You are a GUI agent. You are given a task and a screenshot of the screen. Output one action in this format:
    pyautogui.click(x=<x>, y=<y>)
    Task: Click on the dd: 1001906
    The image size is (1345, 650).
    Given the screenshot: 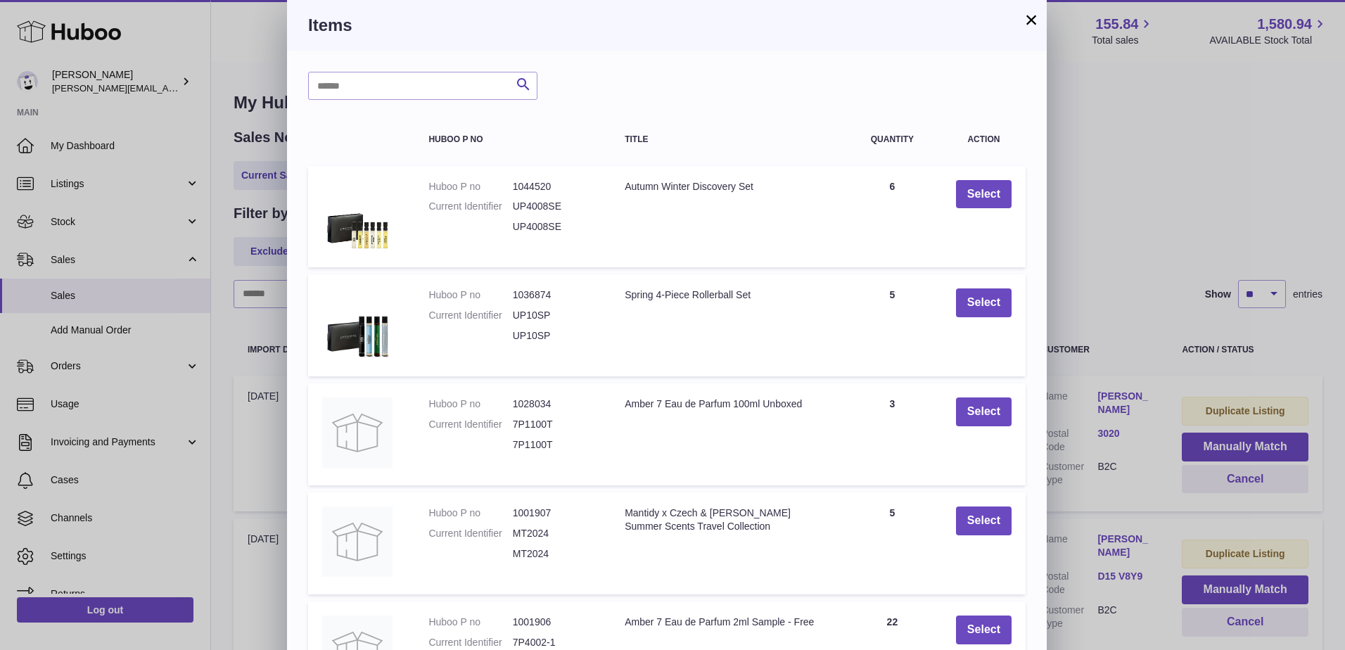 What is the action you would take?
    pyautogui.click(x=554, y=622)
    